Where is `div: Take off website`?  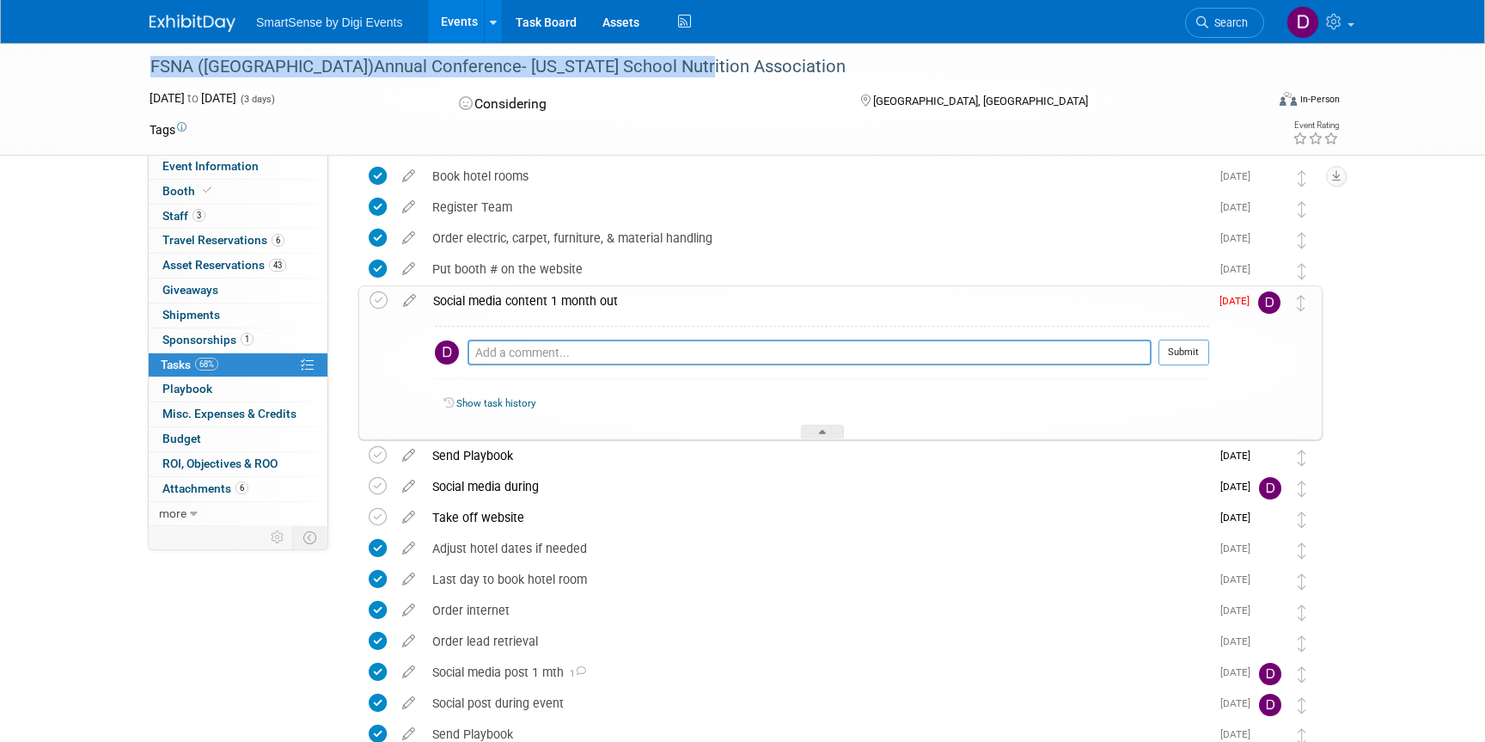 div: Take off website is located at coordinates (817, 518).